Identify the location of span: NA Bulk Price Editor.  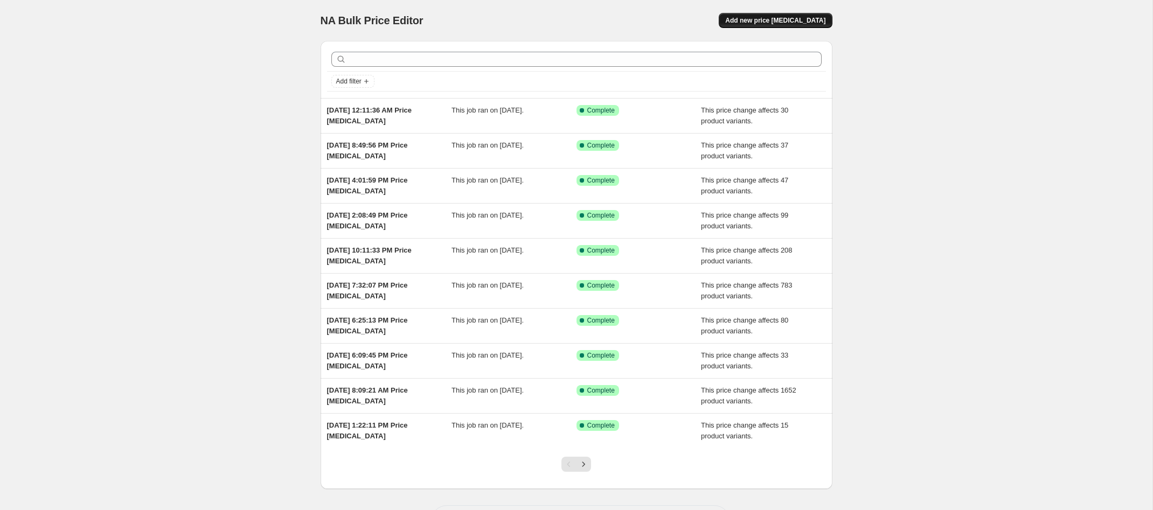
(372, 20).